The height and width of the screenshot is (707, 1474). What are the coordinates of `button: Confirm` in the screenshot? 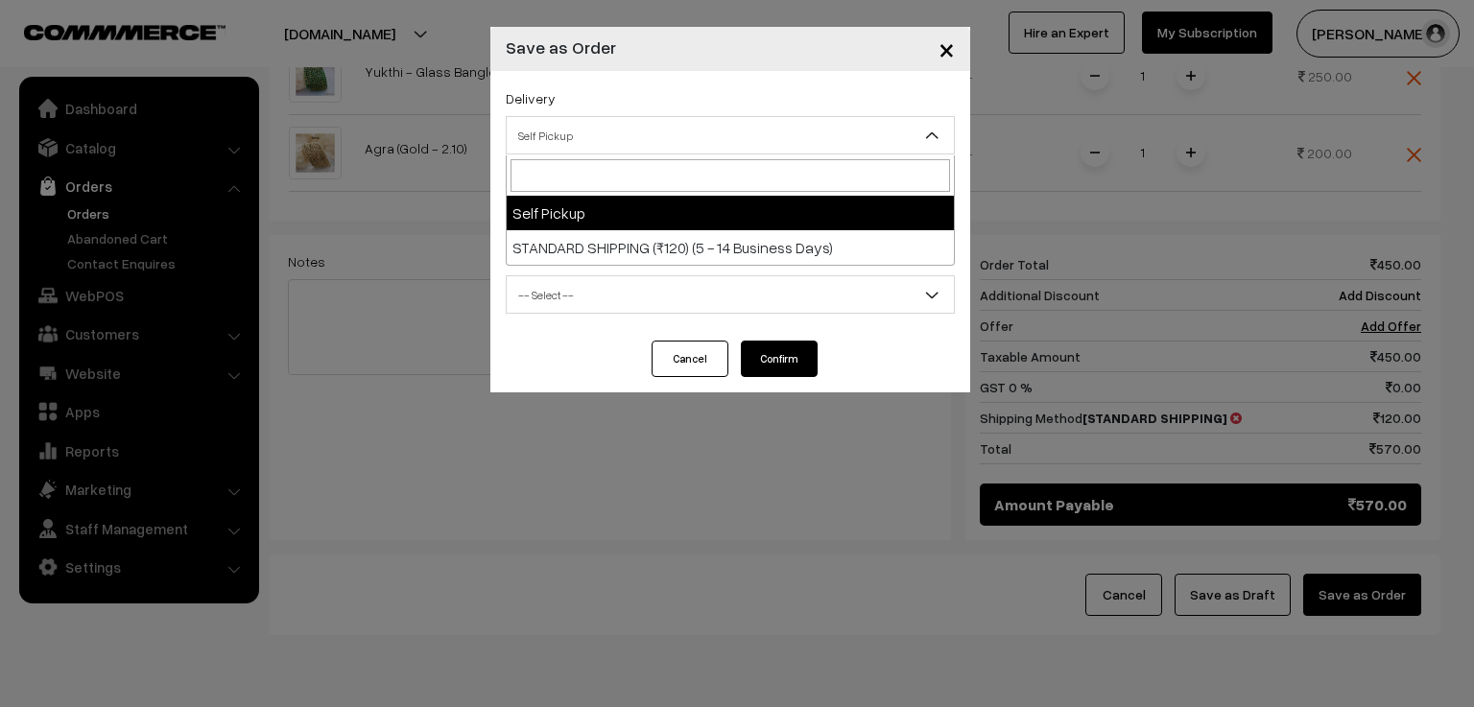 It's located at (779, 359).